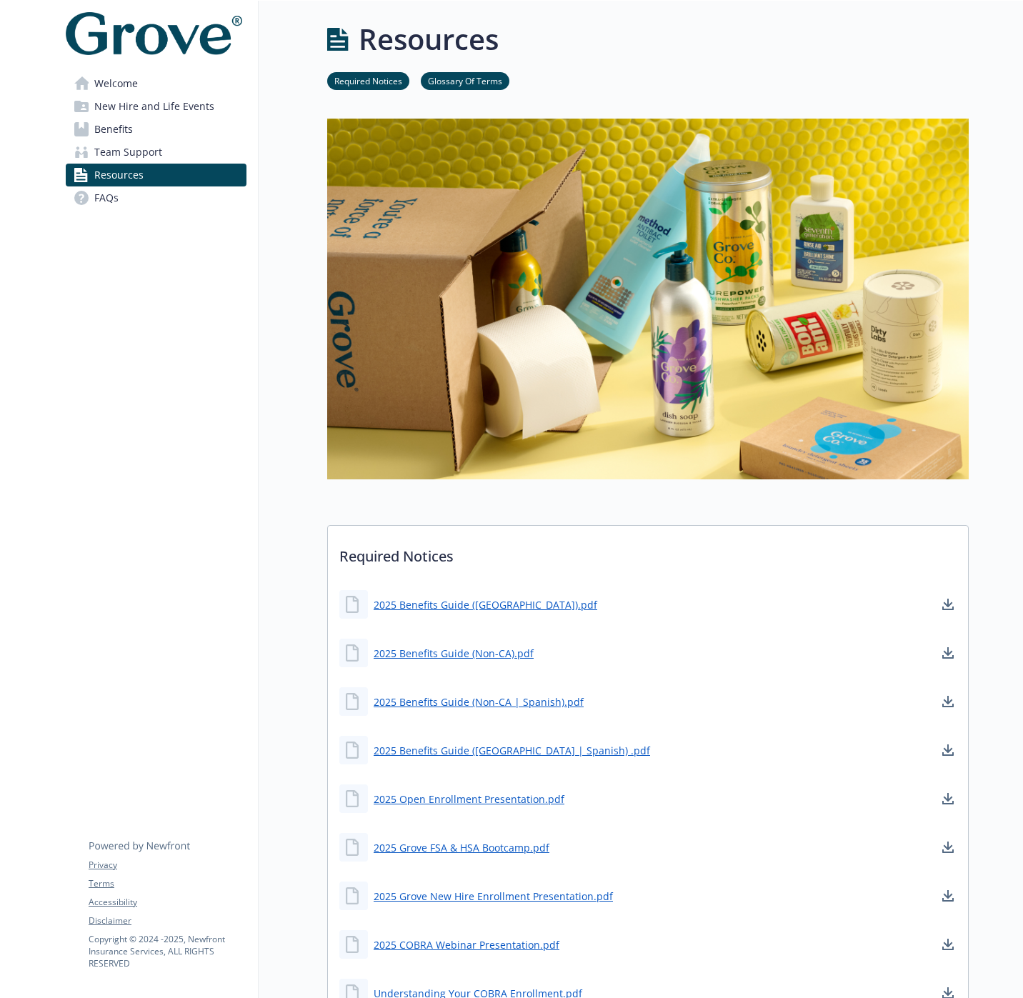  I want to click on a: Resources, so click(156, 175).